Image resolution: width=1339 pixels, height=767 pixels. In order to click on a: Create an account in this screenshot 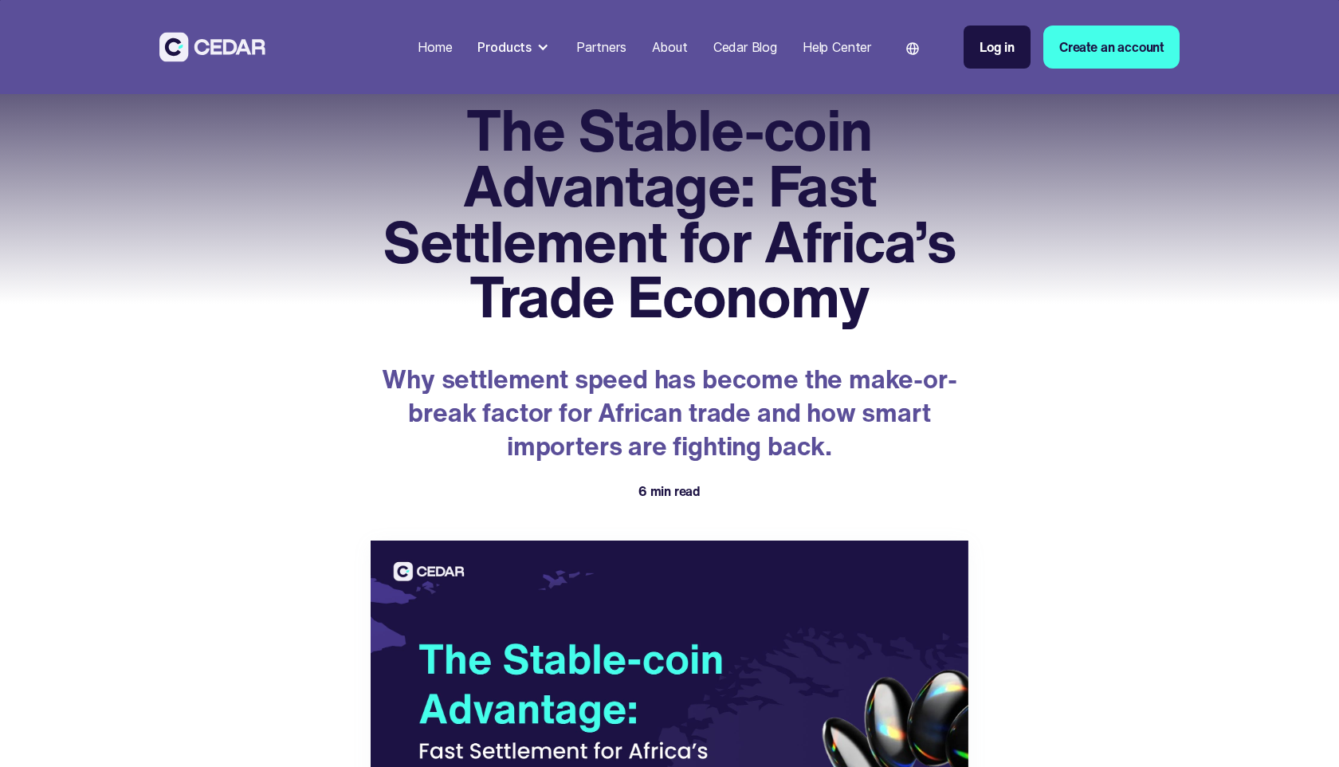, I will do `click(1111, 47)`.